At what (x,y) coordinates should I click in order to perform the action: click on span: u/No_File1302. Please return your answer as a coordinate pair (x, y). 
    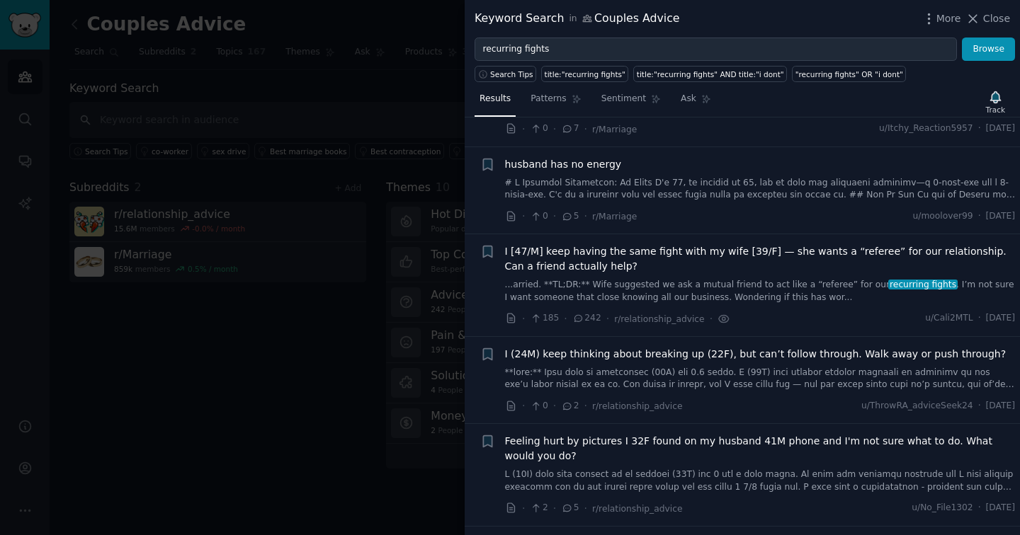
    Looking at the image, I should click on (942, 508).